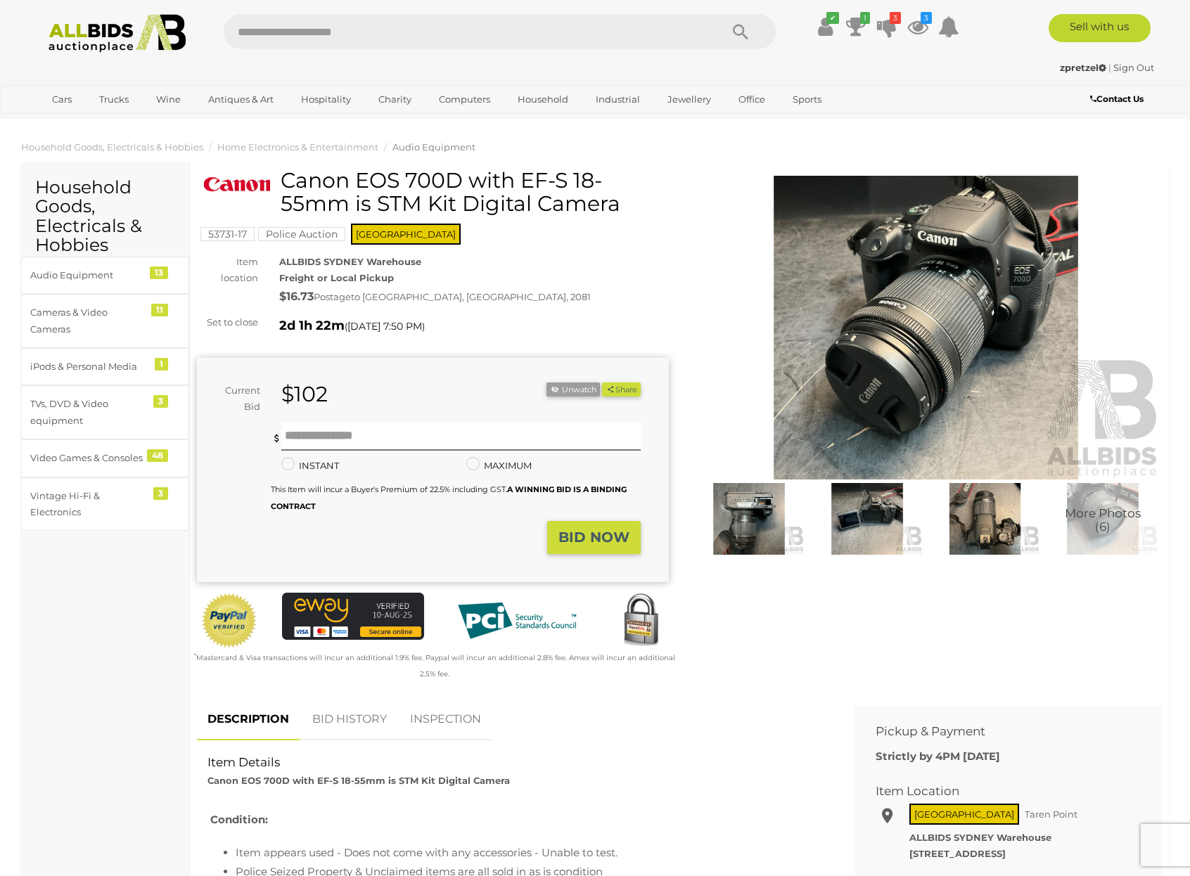  What do you see at coordinates (435, 666) in the screenshot?
I see `small: Mastercard & Visa transactions will incur an additional 1.9% fee. Paypal will incur an additional...` at bounding box center [435, 666].